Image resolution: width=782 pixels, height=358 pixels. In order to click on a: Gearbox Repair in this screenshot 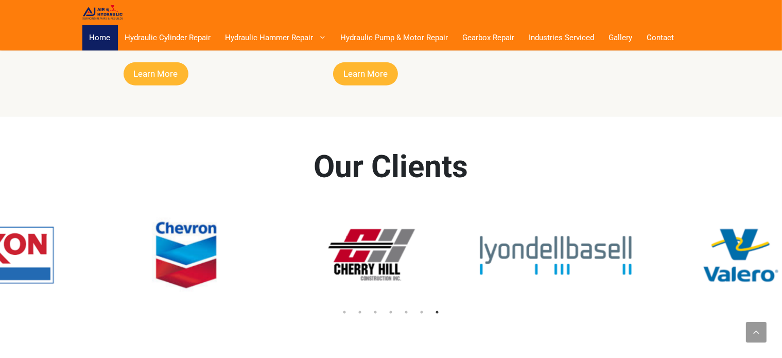, I will do `click(489, 38)`.